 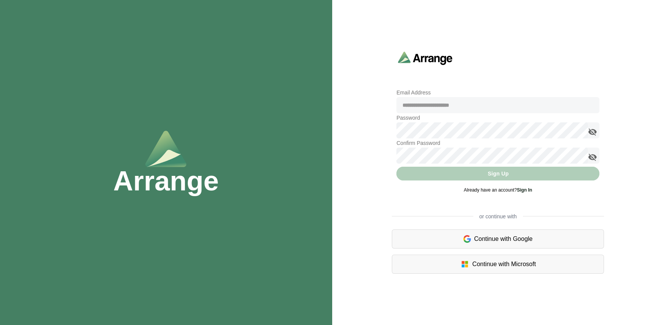 I want to click on div: Continue with Google, so click(x=498, y=239).